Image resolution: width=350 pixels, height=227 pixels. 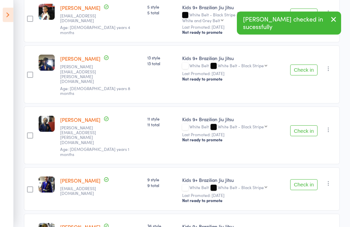 I want to click on small: Felipejrlacerda@gmail.com, so click(x=82, y=191).